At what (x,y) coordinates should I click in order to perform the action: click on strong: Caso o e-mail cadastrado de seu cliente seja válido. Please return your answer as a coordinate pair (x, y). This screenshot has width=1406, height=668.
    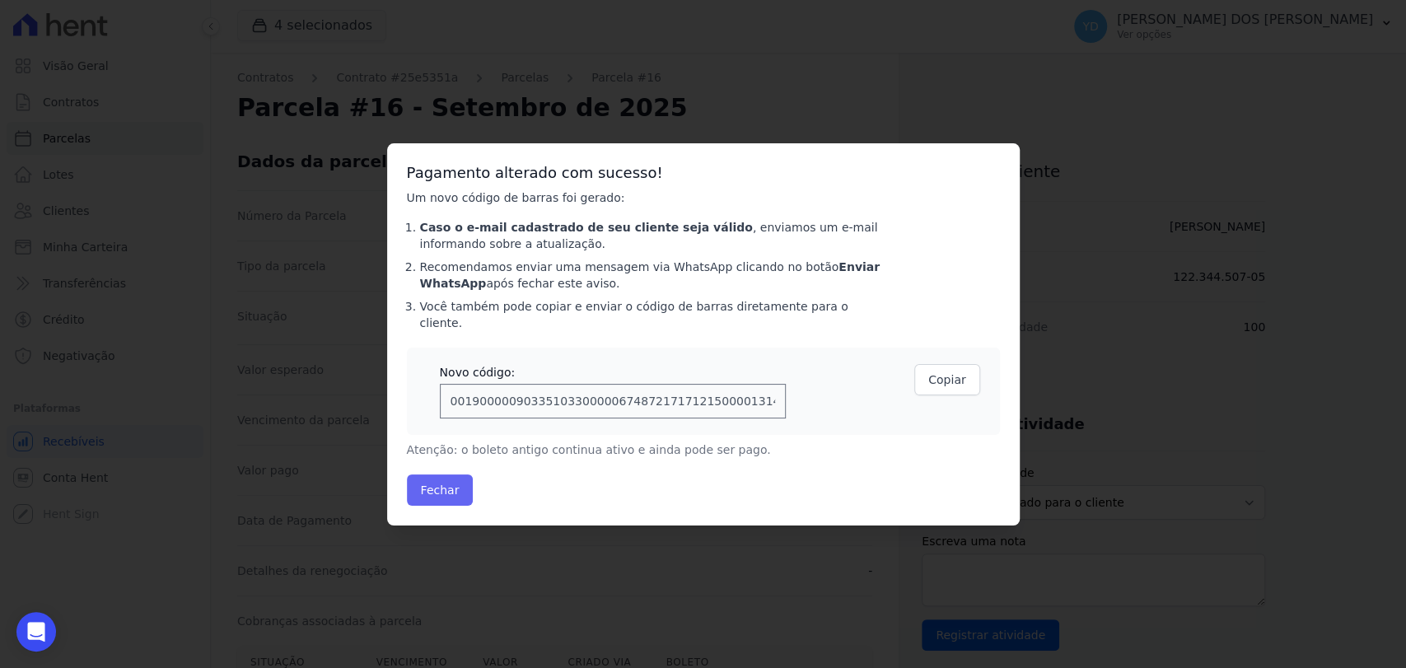
    Looking at the image, I should click on (586, 227).